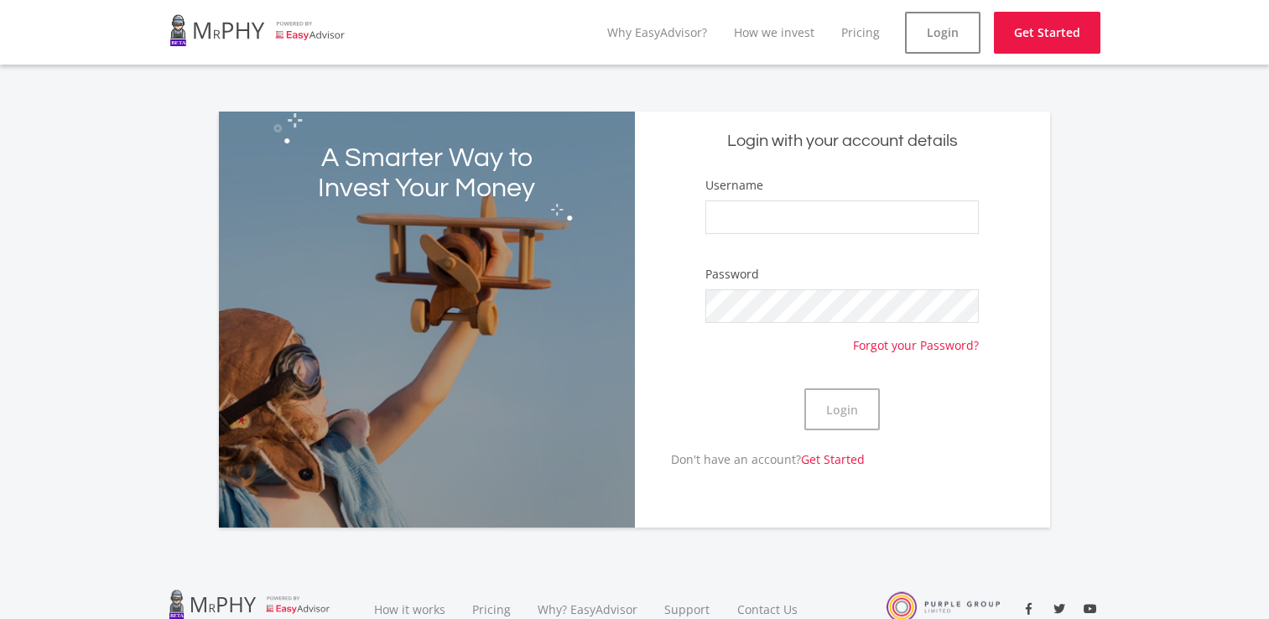 The height and width of the screenshot is (619, 1269). Describe the element at coordinates (427, 174) in the screenshot. I see `h2: A Smarter Way to Invest Your Money` at that location.